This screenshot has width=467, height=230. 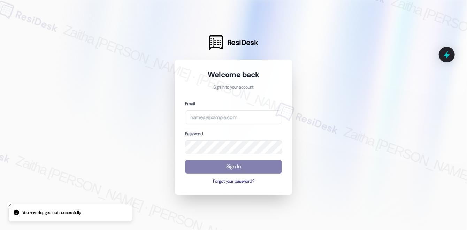 I want to click on label: Password, so click(x=194, y=134).